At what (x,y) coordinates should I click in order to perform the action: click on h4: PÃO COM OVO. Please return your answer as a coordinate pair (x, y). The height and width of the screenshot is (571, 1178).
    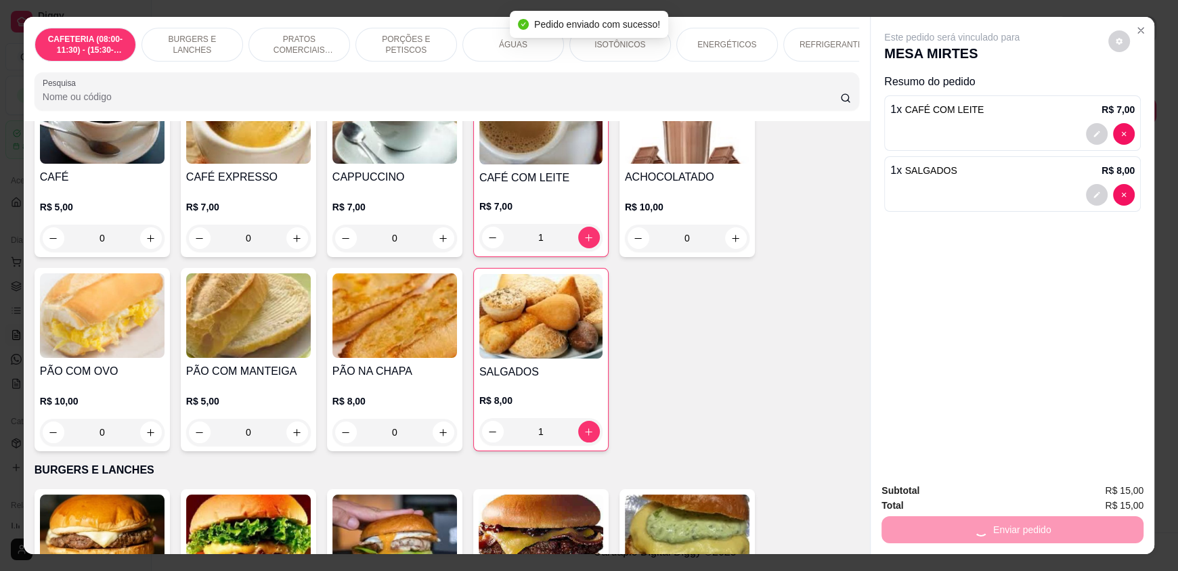
    Looking at the image, I should click on (102, 372).